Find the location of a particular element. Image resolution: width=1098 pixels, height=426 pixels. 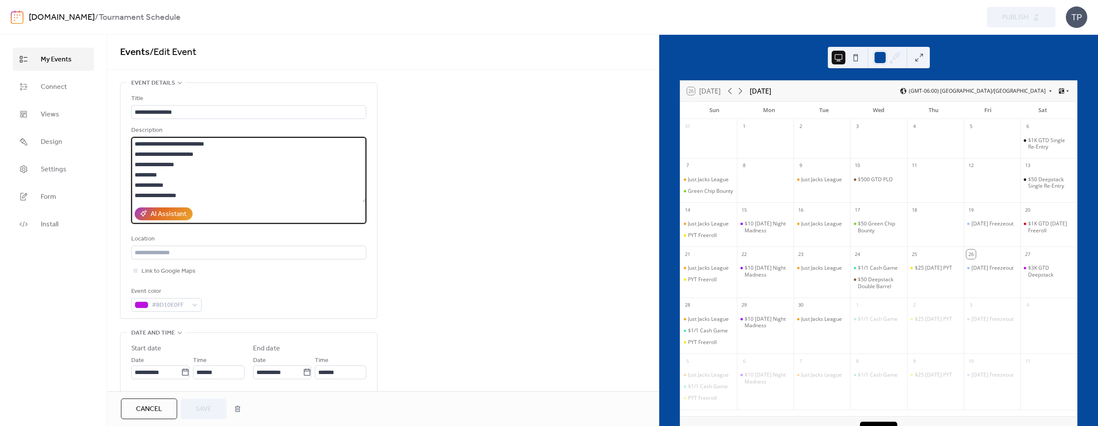

div: 22 is located at coordinates (744, 254).